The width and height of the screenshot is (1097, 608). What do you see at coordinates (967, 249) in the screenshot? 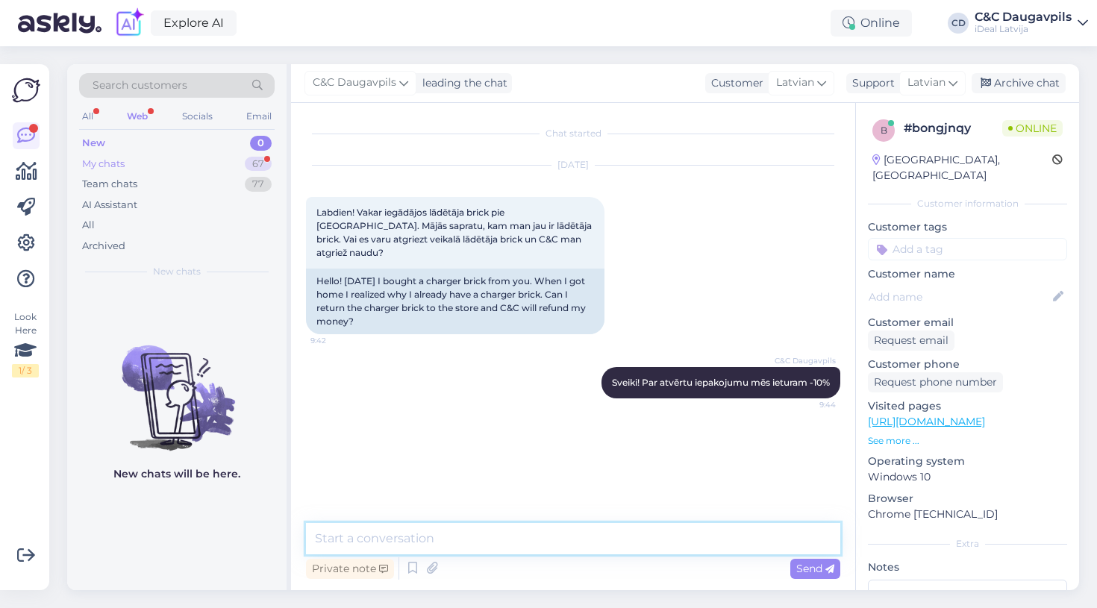
I see `input: Add a tag` at bounding box center [967, 249].